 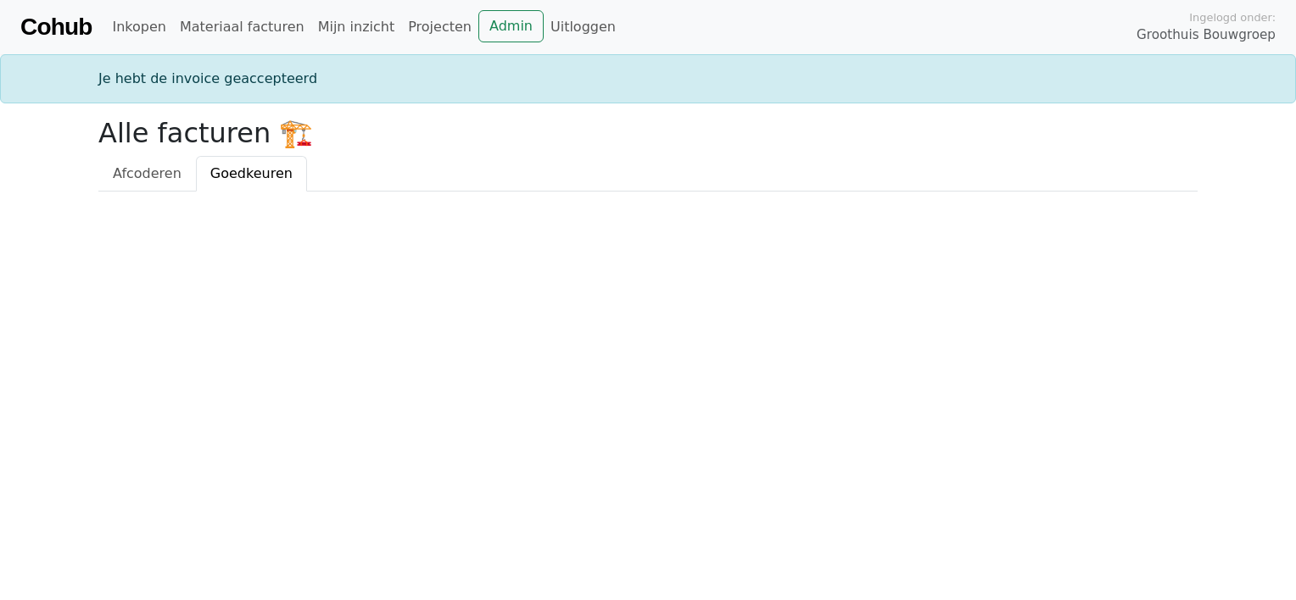 I want to click on a: Materiaal facturen, so click(x=242, y=27).